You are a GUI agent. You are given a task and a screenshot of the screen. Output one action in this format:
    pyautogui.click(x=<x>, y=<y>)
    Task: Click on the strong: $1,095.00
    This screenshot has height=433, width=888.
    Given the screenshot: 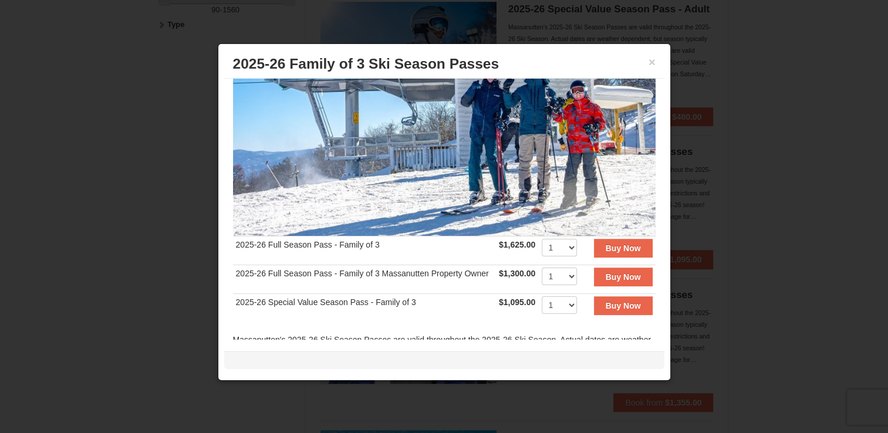 What is the action you would take?
    pyautogui.click(x=517, y=302)
    